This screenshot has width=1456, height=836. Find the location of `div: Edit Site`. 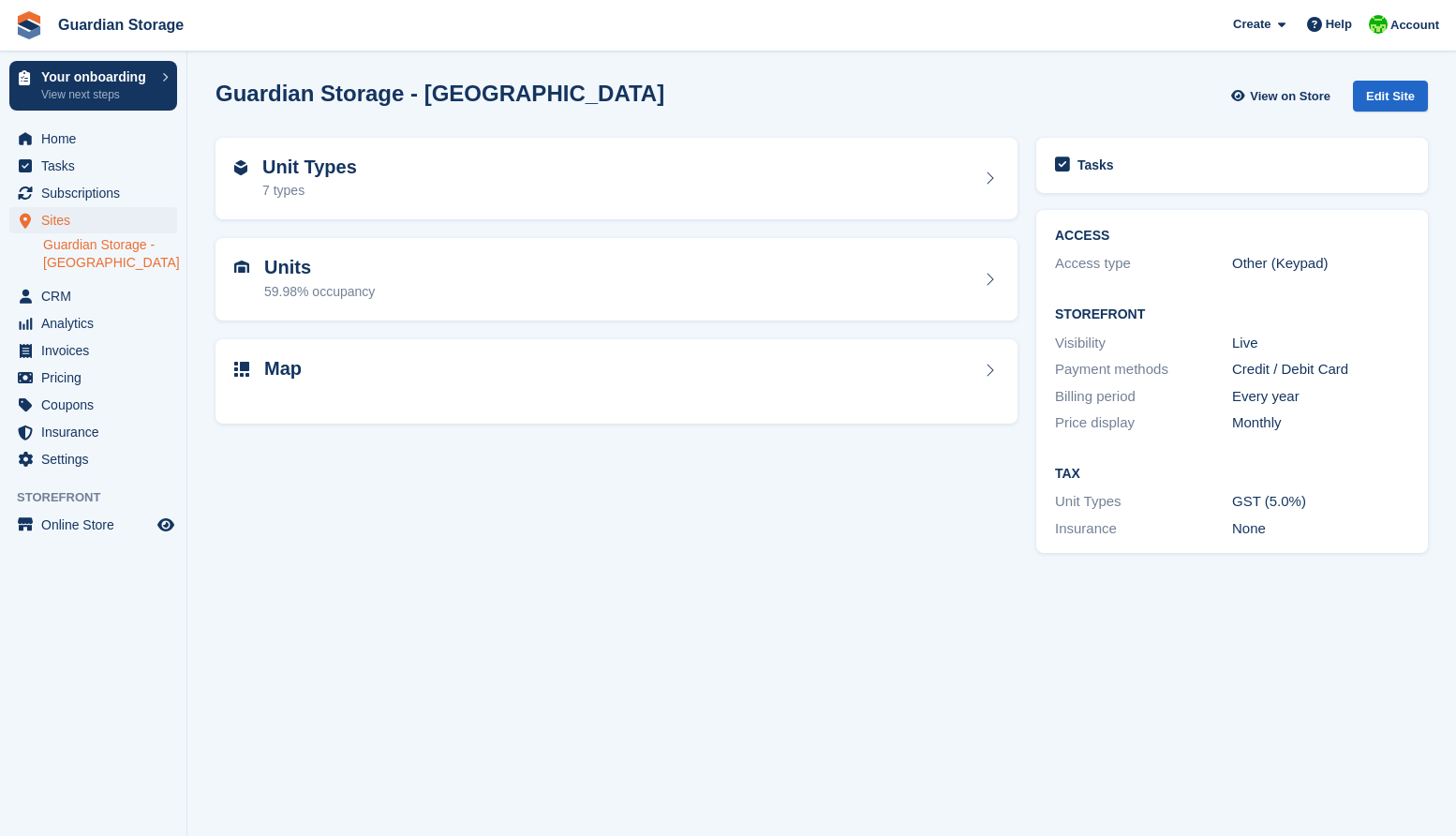

div: Edit Site is located at coordinates (1390, 96).